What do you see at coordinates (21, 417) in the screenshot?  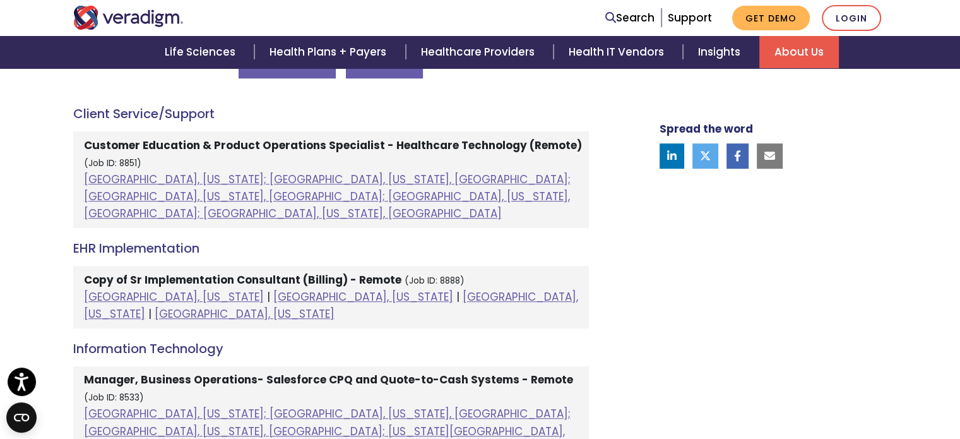 I see `button: Open CMP widget` at bounding box center [21, 417].